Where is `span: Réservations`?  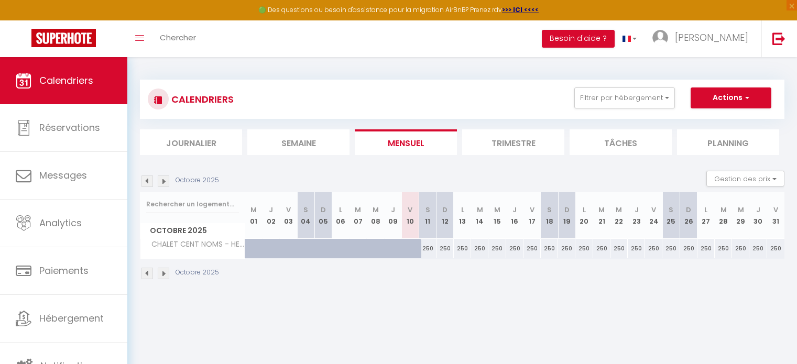
span: Réservations is located at coordinates (70, 127).